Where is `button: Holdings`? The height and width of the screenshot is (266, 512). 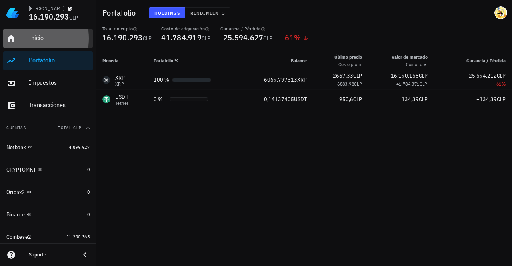 button: Holdings is located at coordinates (167, 13).